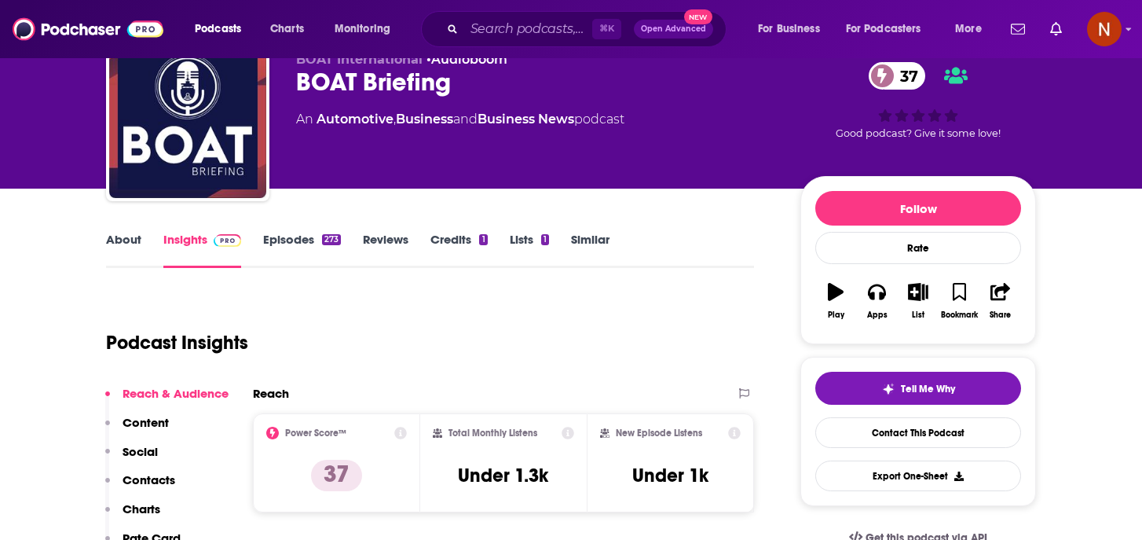 The width and height of the screenshot is (1142, 540). What do you see at coordinates (673, 29) in the screenshot?
I see `button: Open AdvancedNew` at bounding box center [673, 29].